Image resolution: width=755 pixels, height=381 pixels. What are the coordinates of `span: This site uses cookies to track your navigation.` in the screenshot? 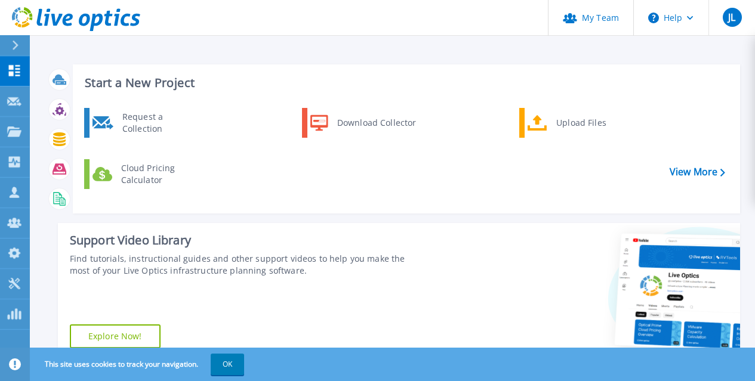 It's located at (138, 365).